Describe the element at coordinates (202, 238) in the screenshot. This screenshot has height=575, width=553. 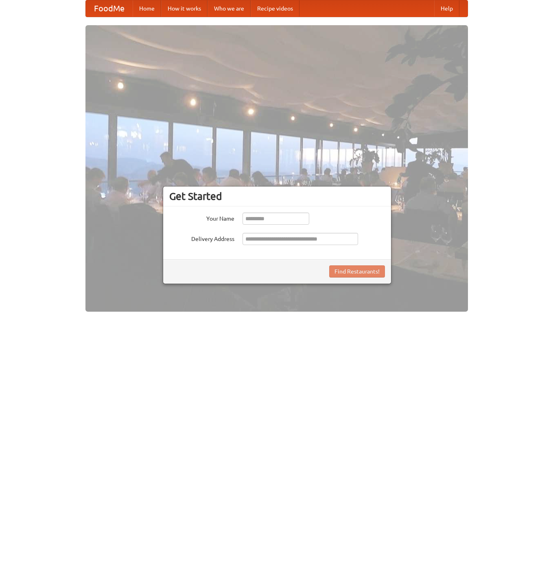
I see `label: Delivery Address` at that location.